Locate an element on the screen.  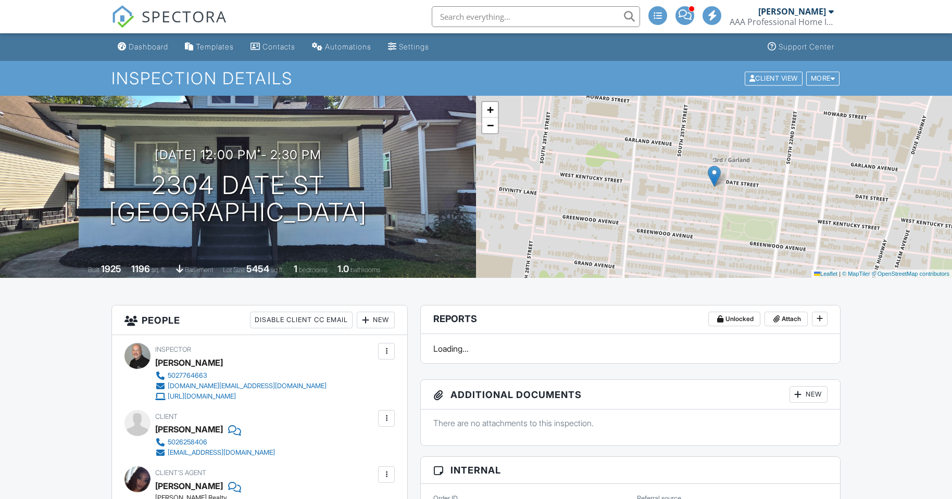
div: Support Center is located at coordinates (806, 46).